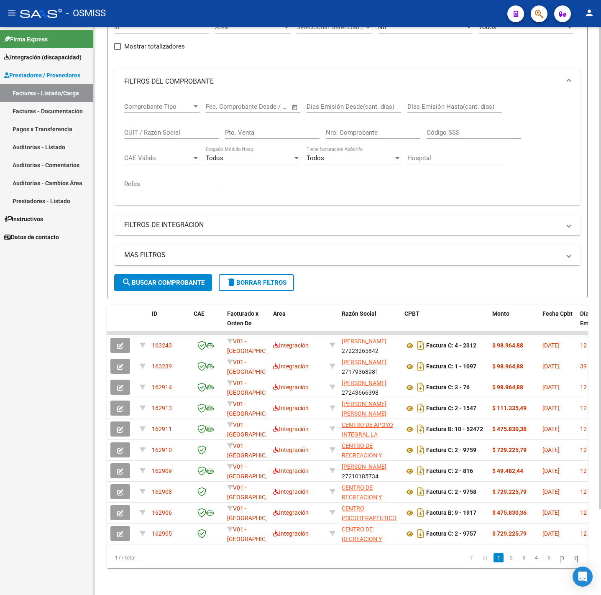 Image resolution: width=601 pixels, height=595 pixels. I want to click on li: page 2, so click(511, 558).